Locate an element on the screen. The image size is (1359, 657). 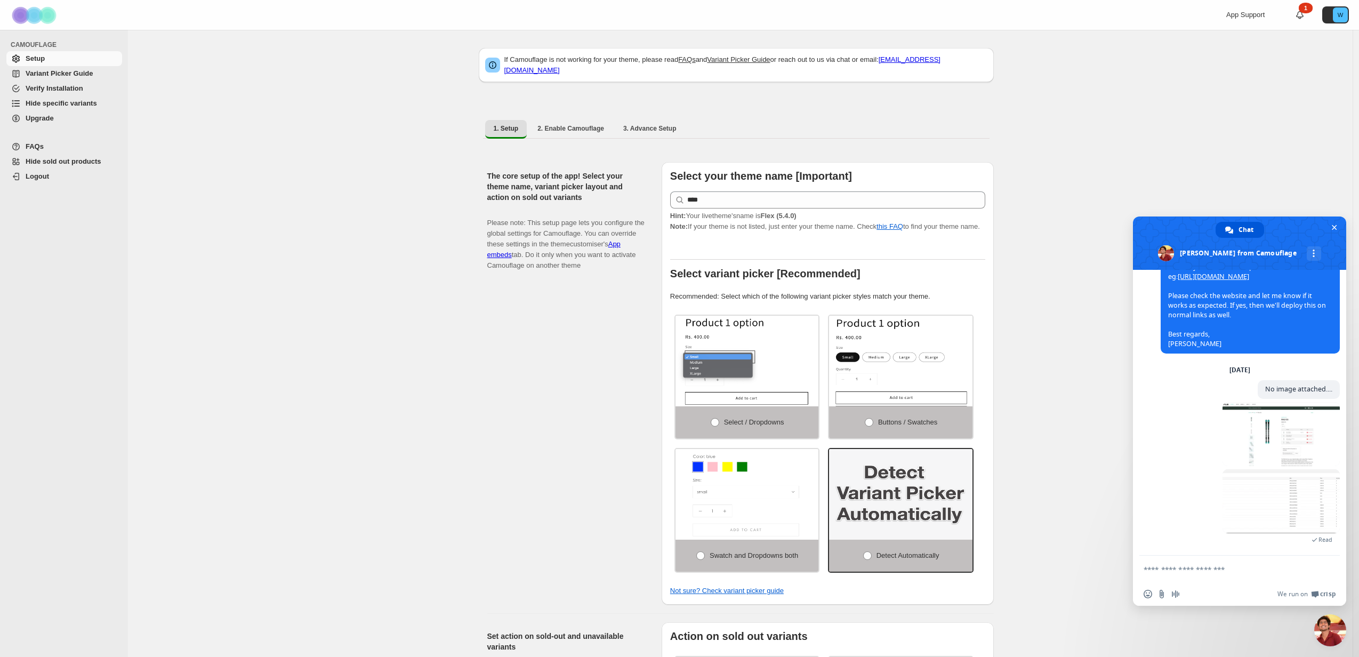
strong: Flex (5.4.0) is located at coordinates (778, 215).